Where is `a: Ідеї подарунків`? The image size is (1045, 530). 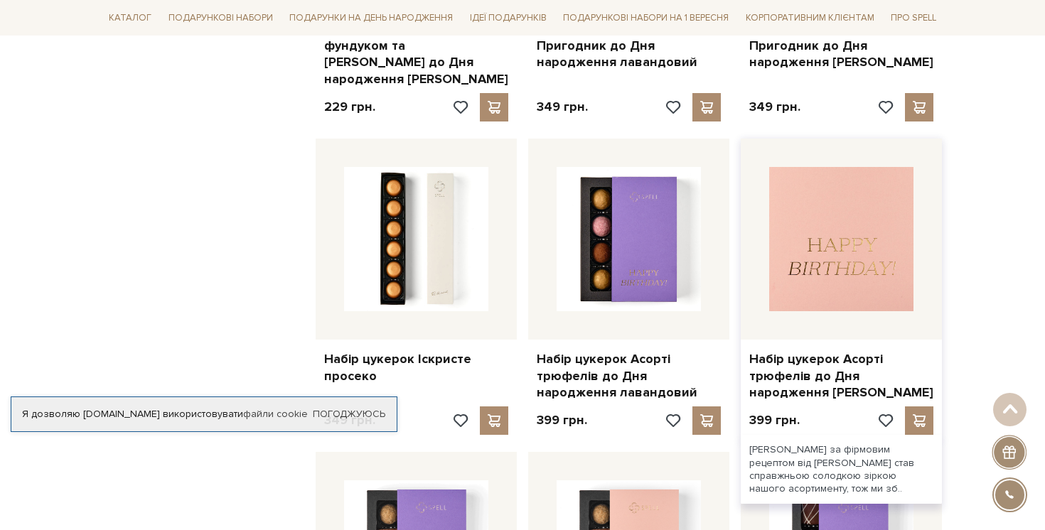 a: Ідеї подарунків is located at coordinates (508, 18).